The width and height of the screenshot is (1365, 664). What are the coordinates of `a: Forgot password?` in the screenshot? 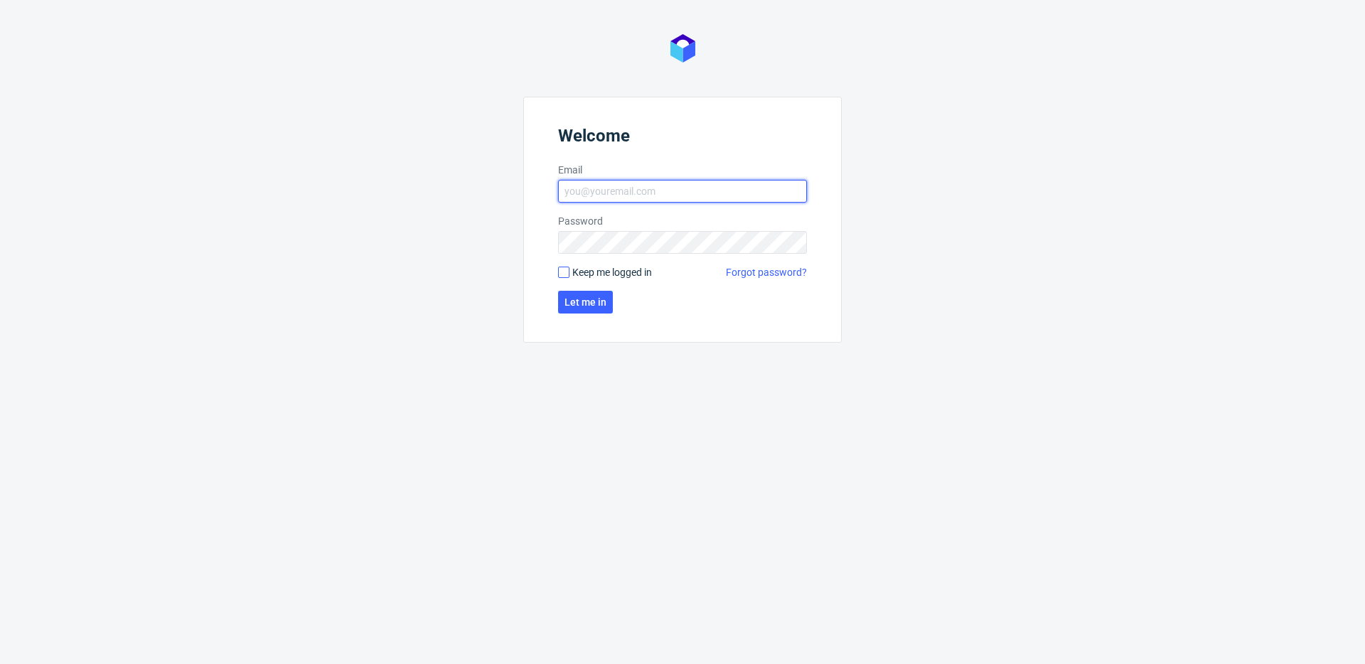 It's located at (766, 272).